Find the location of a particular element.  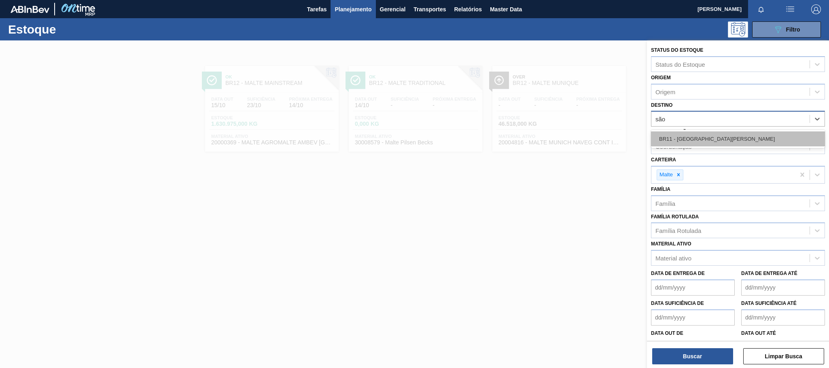

label: Coordenação is located at coordinates (670, 132).